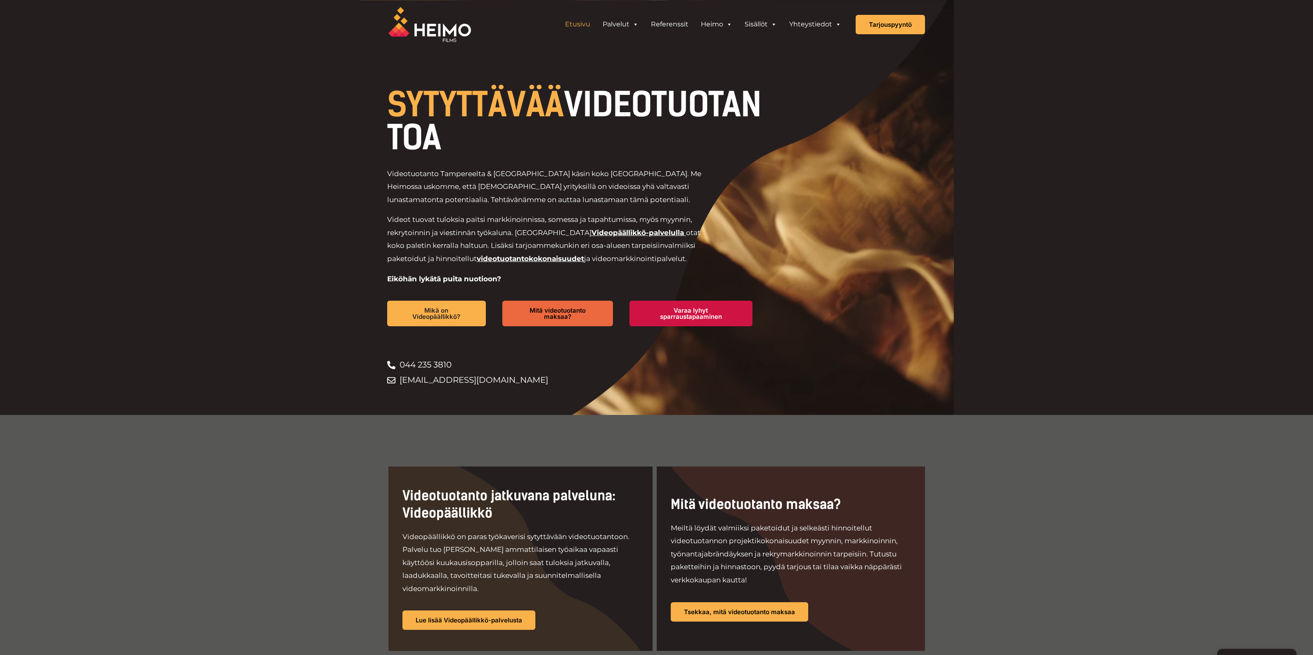 The width and height of the screenshot is (1313, 655). I want to click on span: Varaa lyhyt sparraustapaaminen, so click(691, 314).